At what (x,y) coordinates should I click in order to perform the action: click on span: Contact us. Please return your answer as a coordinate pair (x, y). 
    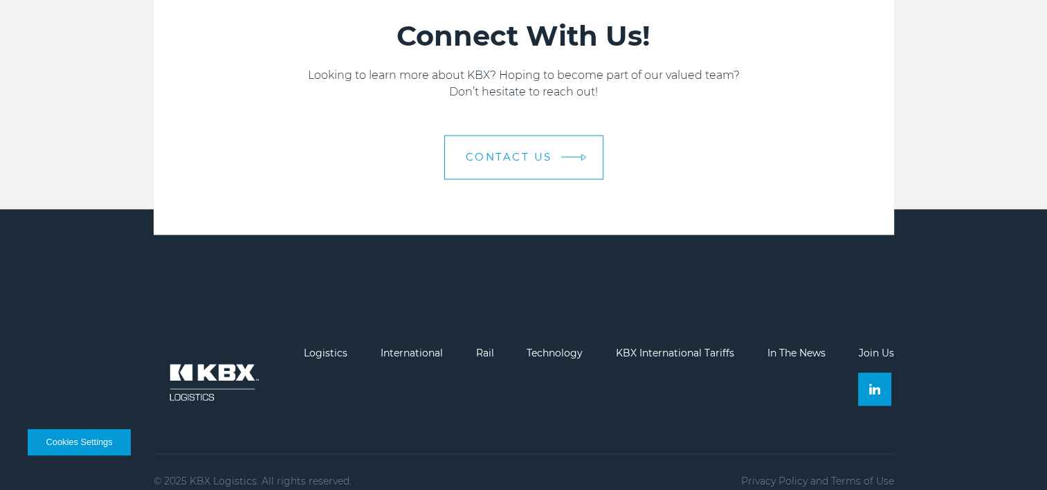
    Looking at the image, I should click on (509, 156).